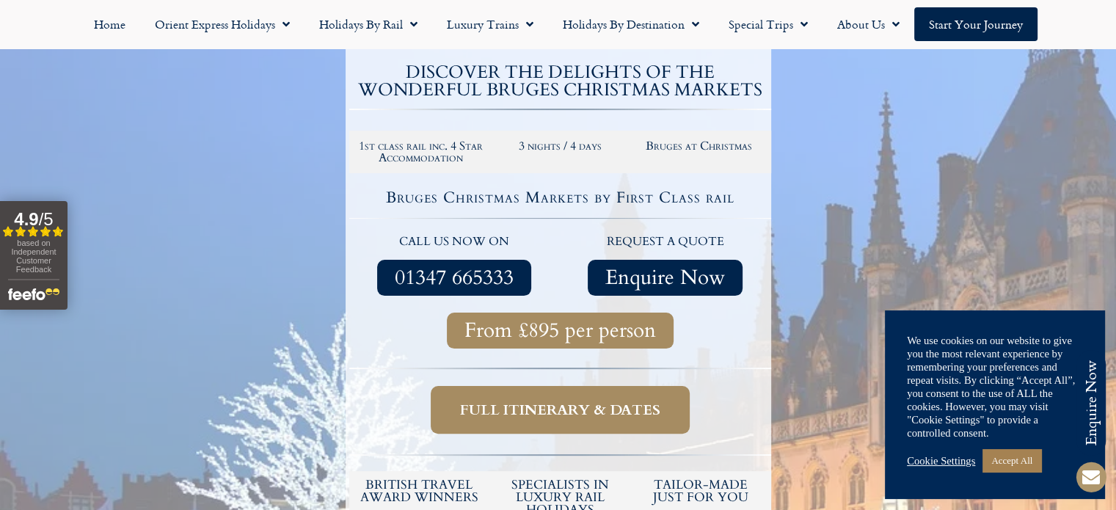 This screenshot has height=510, width=1116. I want to click on a: Orient Express Holidays, so click(222, 24).